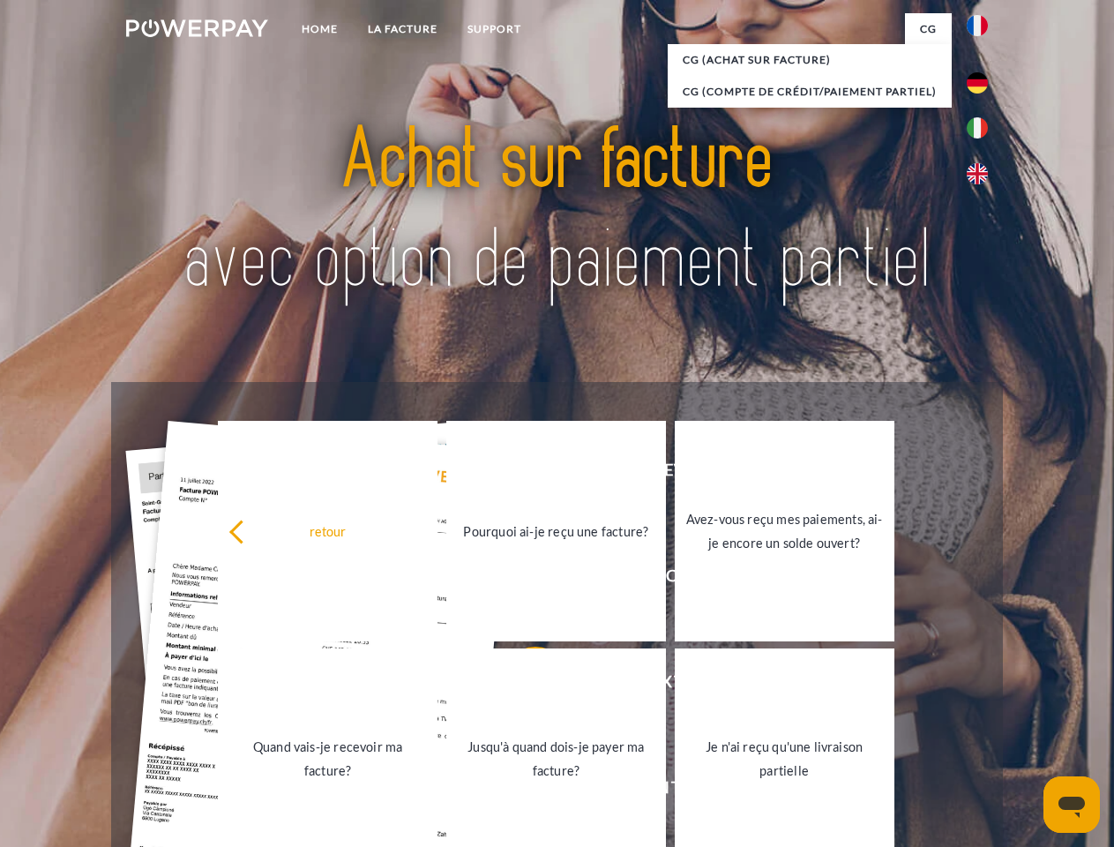 The image size is (1114, 847). Describe the element at coordinates (928, 29) in the screenshot. I see `a: CG` at that location.